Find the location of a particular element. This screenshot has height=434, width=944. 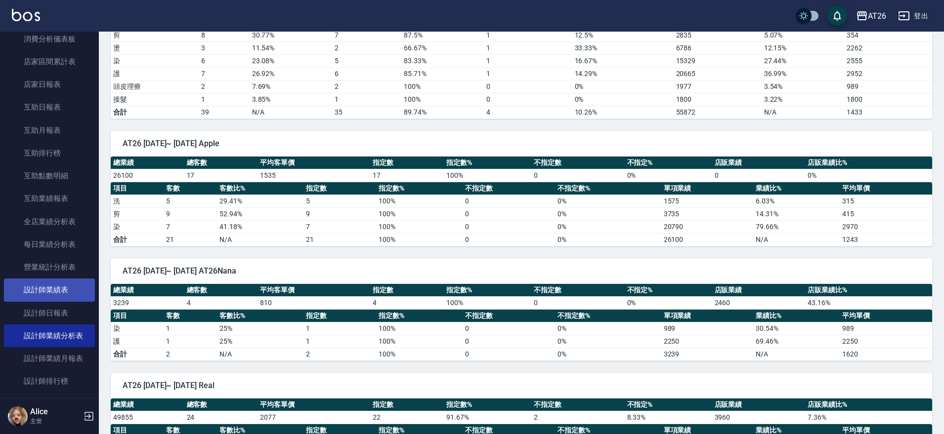

td: 12.15 % is located at coordinates (803, 48).